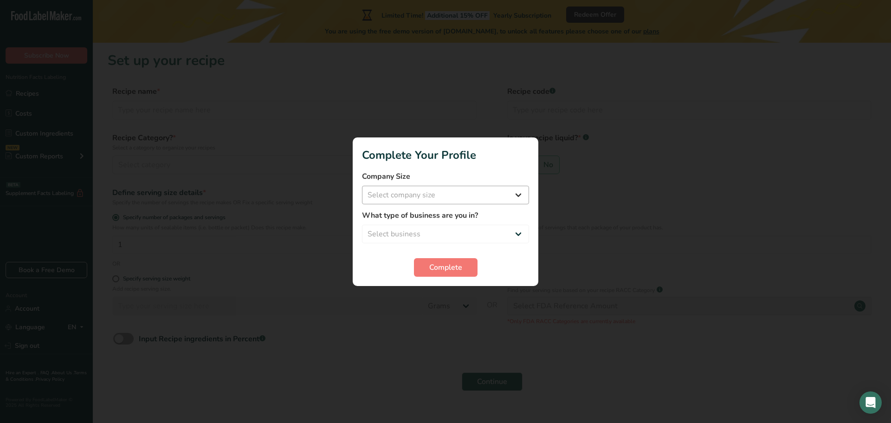 The height and width of the screenshot is (423, 891). I want to click on h1: Complete Your Profile, so click(446, 155).